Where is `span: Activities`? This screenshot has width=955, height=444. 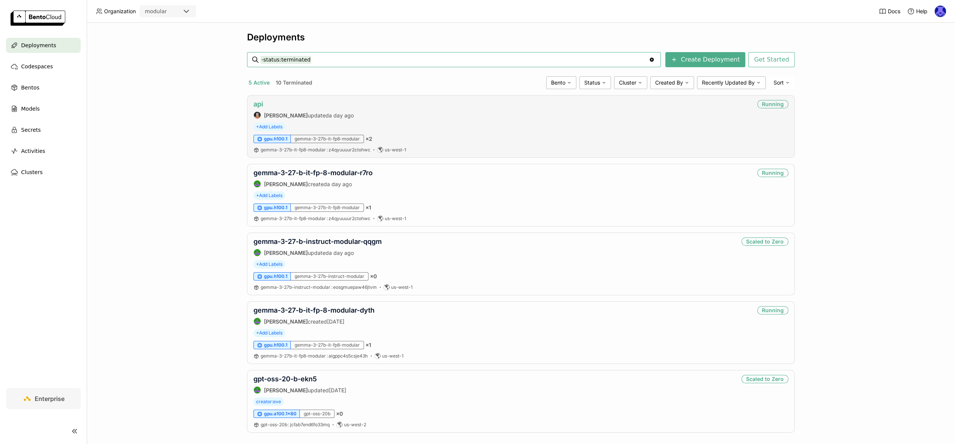 span: Activities is located at coordinates (33, 151).